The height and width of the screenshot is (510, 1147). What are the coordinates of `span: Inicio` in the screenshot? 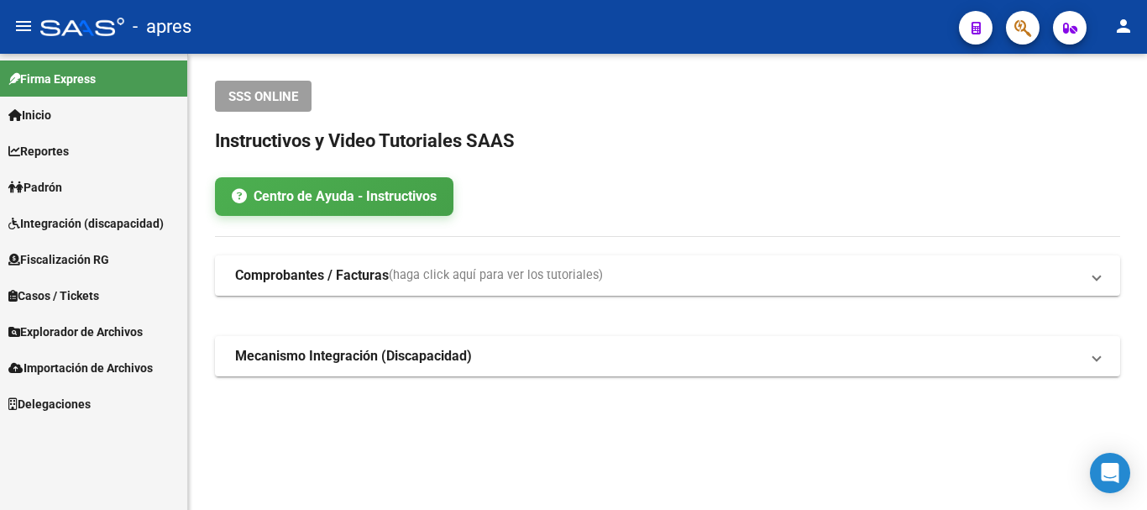 It's located at (29, 115).